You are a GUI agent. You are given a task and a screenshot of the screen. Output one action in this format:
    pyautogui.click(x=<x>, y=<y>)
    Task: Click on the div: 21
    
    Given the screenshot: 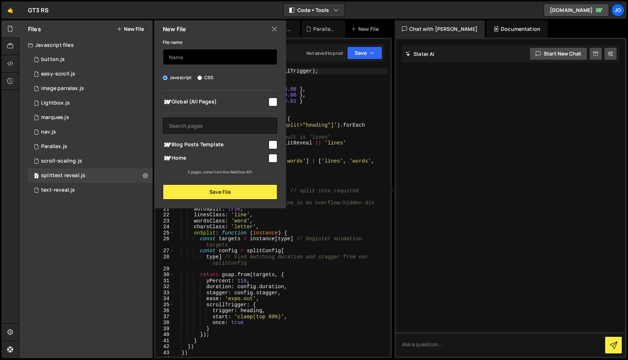 What is the action you would take?
    pyautogui.click(x=165, y=209)
    